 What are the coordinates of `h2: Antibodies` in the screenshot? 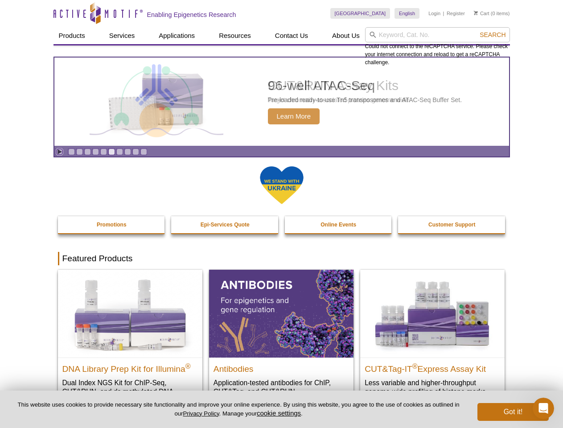 It's located at (281, 367).